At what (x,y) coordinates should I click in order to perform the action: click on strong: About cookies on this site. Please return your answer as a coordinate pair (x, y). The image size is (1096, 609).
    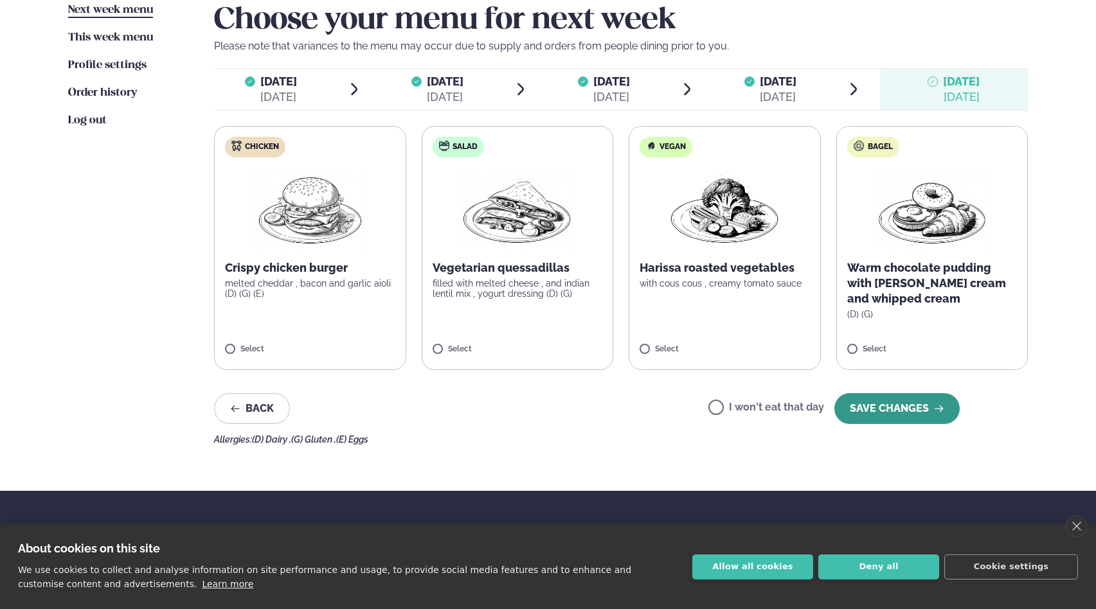
    Looking at the image, I should click on (89, 548).